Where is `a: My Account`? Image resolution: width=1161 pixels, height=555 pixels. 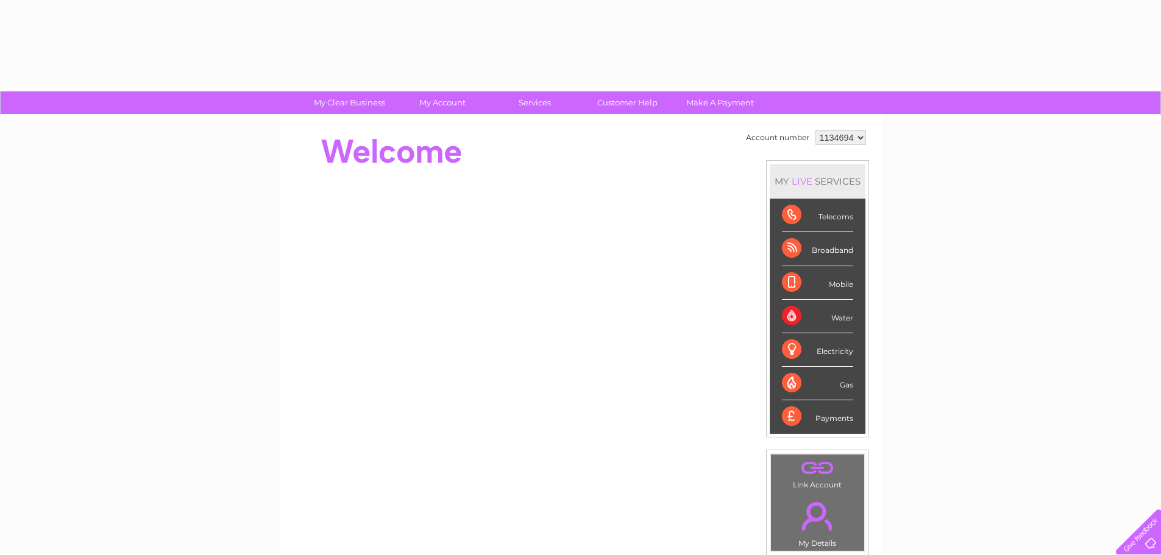 a: My Account is located at coordinates (442, 102).